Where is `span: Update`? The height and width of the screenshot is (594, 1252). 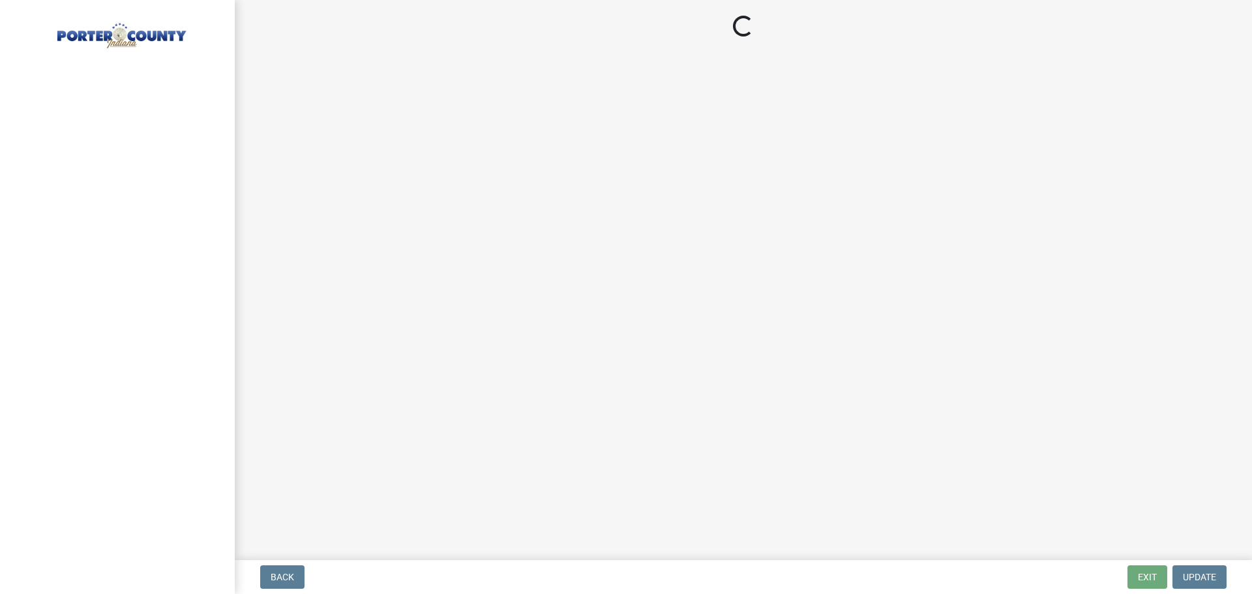
span: Update is located at coordinates (1199, 577).